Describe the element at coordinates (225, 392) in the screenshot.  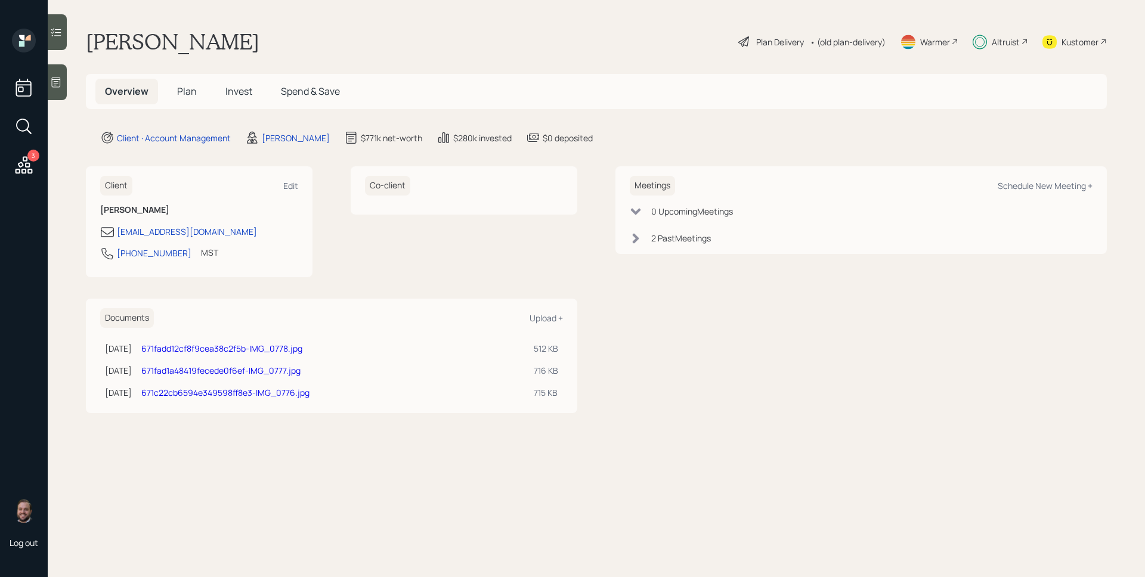
I see `a: 671c22cb6594e349598ff8e3-IMG_0776.jpg` at that location.